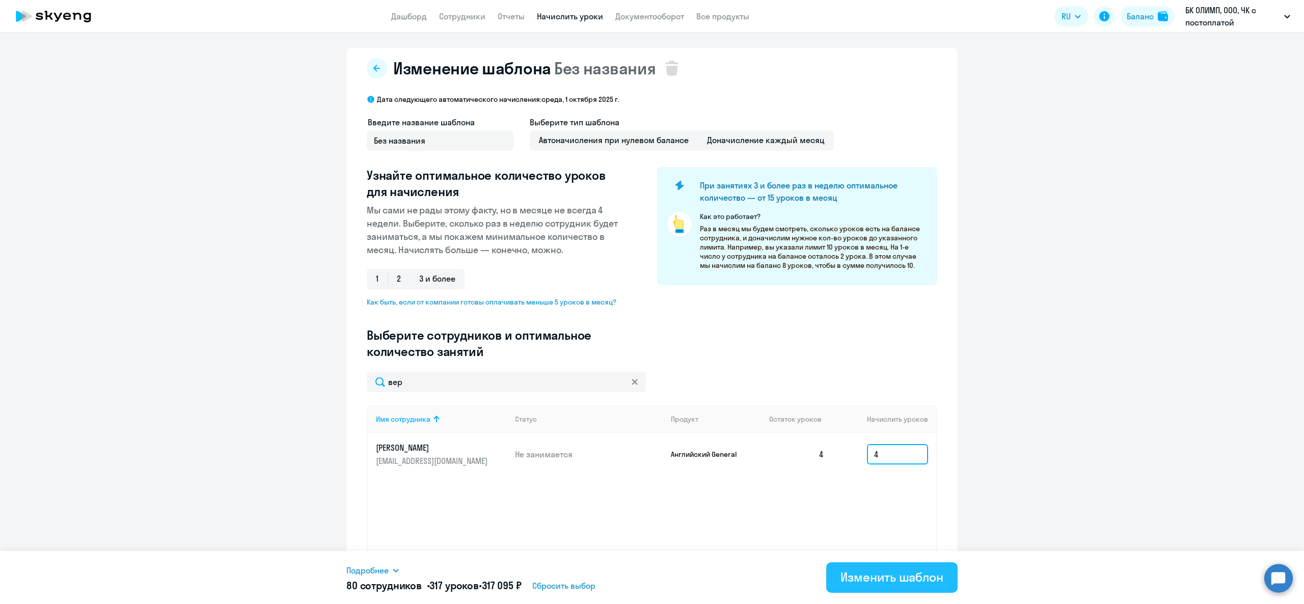 Image resolution: width=1304 pixels, height=604 pixels. What do you see at coordinates (472, 68) in the screenshot?
I see `span: Изменение шаблона` at bounding box center [472, 68].